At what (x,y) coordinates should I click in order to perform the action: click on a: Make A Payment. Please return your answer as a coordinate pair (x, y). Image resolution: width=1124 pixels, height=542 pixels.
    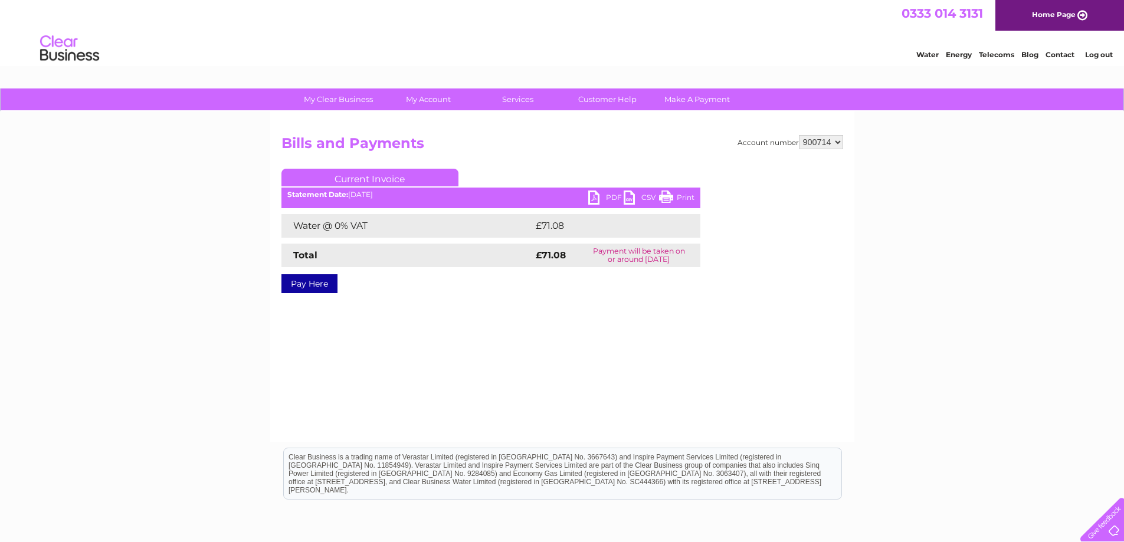
    Looking at the image, I should click on (697, 99).